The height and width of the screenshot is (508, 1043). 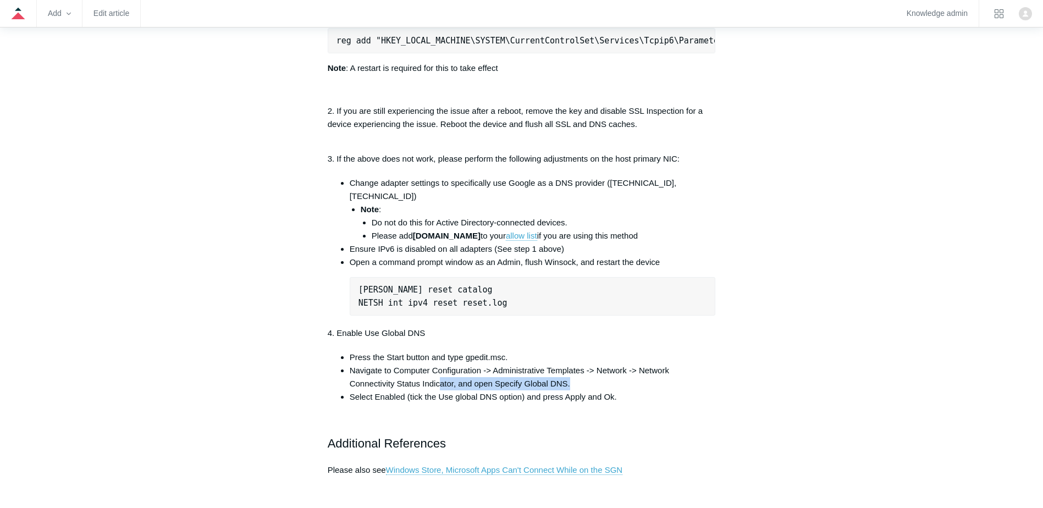 What do you see at coordinates (533, 357) in the screenshot?
I see `li: Press the Start button and type gpedit.msc.` at bounding box center [533, 357].